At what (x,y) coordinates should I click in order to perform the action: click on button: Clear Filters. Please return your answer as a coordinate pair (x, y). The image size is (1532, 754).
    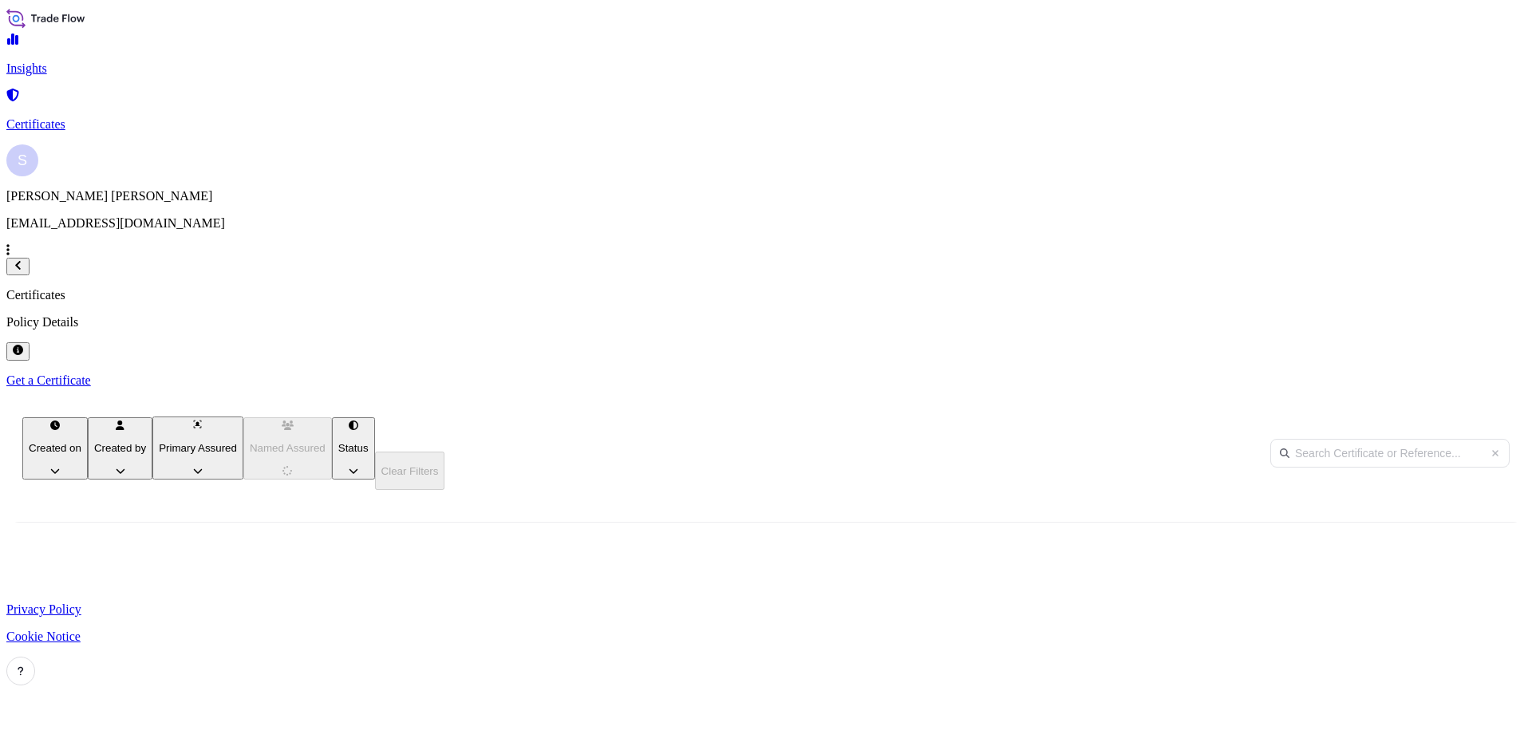
    Looking at the image, I should click on (410, 471).